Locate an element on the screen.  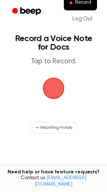
span: Contact us is located at coordinates (54, 181).